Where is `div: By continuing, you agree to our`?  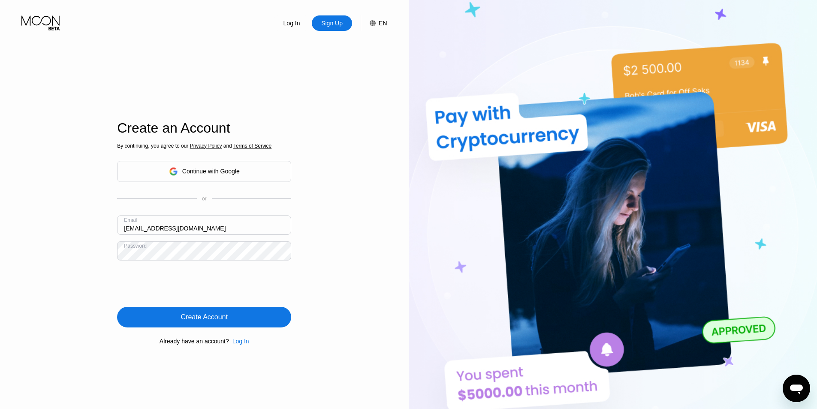
div: By continuing, you agree to our is located at coordinates (204, 146).